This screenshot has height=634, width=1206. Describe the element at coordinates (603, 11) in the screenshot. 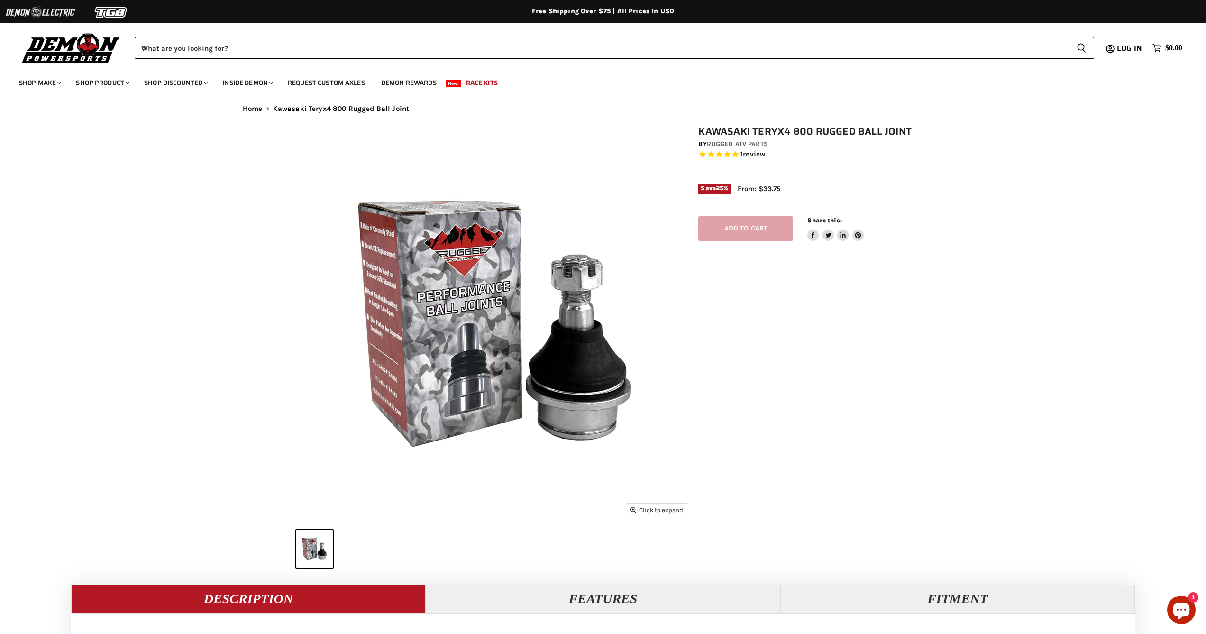

I see `div: Free Shipping Over $75 | All Prices In USD` at that location.